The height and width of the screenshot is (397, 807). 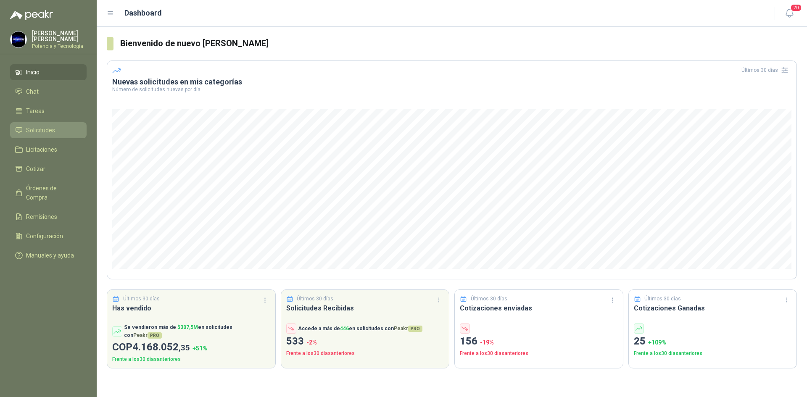 I want to click on a: Cotizar, so click(x=48, y=169).